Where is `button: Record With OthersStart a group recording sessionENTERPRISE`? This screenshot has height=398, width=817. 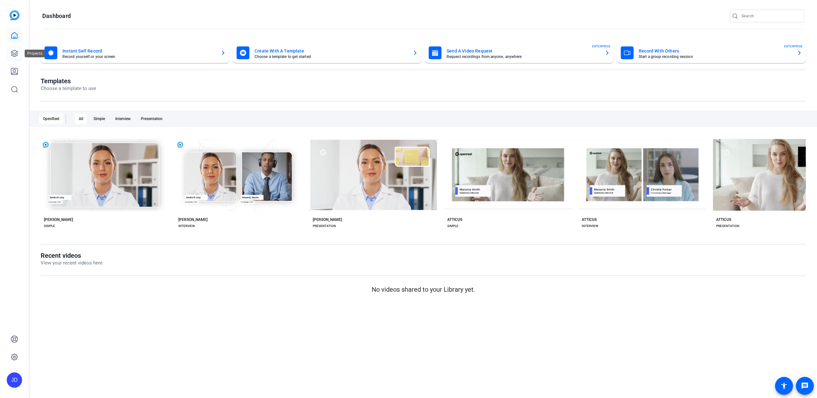
button: Record With OthersStart a group recording sessionENTERPRISE is located at coordinates (711, 53).